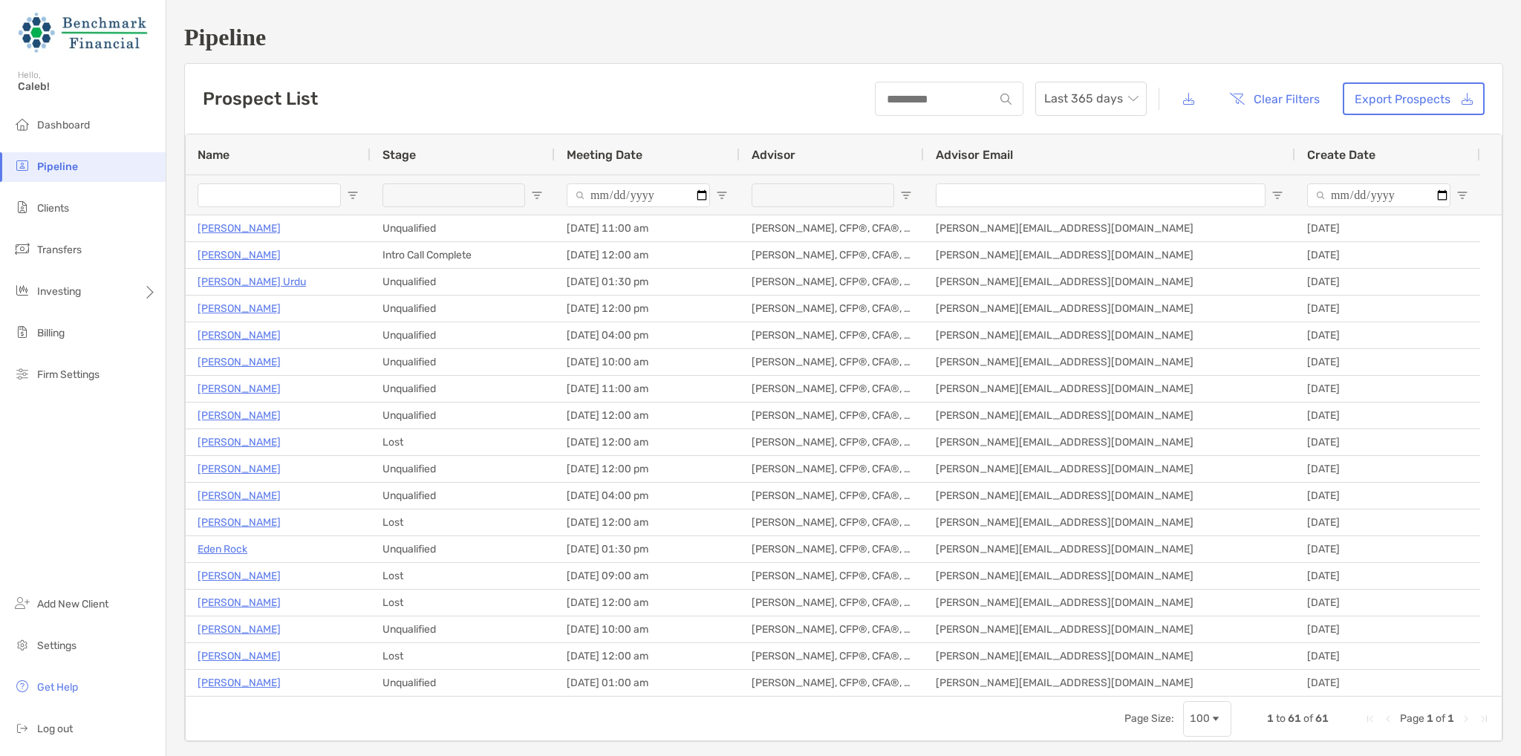  Describe the element at coordinates (50, 333) in the screenshot. I see `span: Billing` at that location.